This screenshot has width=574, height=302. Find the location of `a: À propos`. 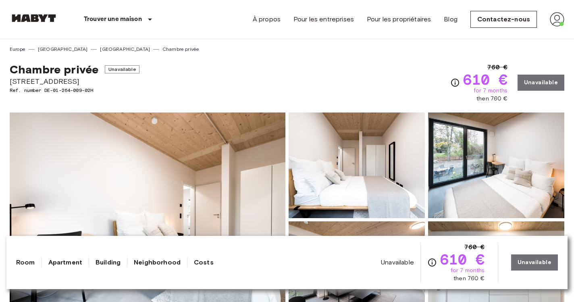

a: À propos is located at coordinates (266, 19).